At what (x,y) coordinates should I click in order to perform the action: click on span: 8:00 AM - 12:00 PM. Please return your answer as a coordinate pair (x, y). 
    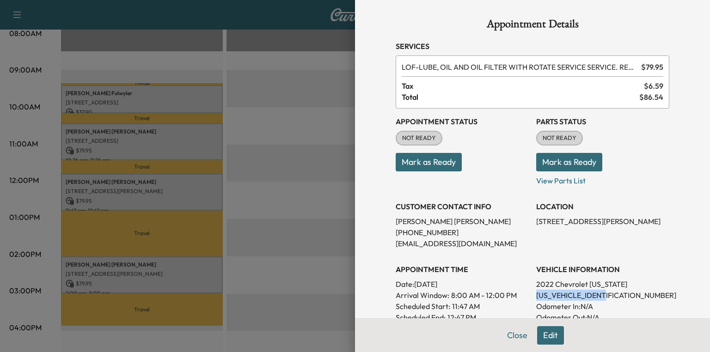
    Looking at the image, I should click on (484, 296).